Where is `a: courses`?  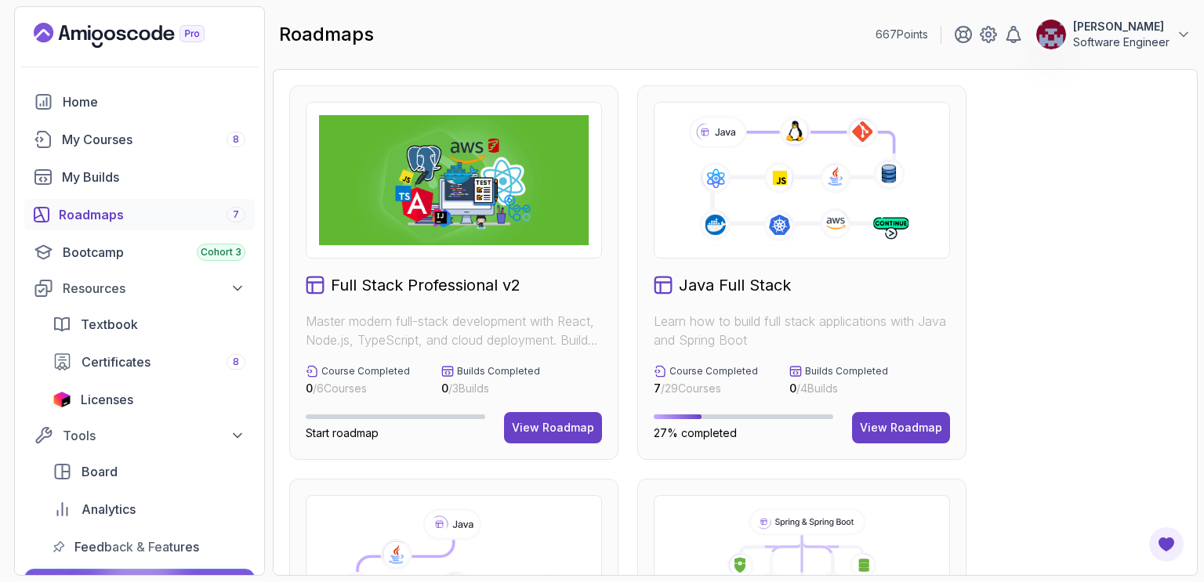 a: courses is located at coordinates (140, 140).